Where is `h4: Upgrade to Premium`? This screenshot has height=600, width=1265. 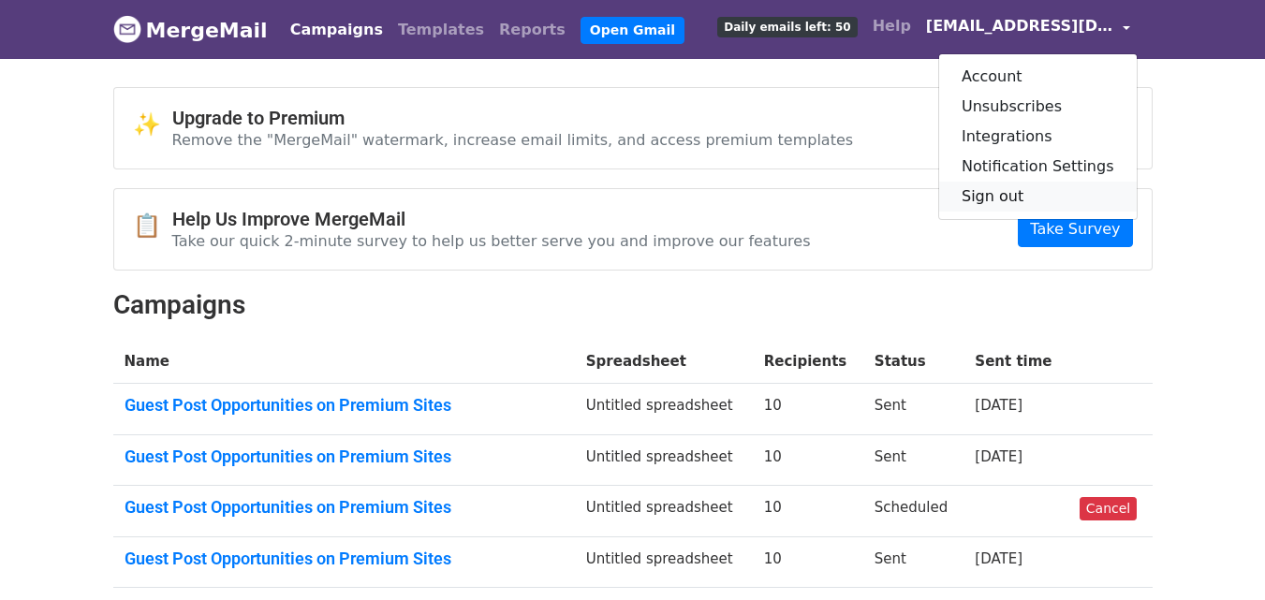
h4: Upgrade to Premium is located at coordinates (513, 118).